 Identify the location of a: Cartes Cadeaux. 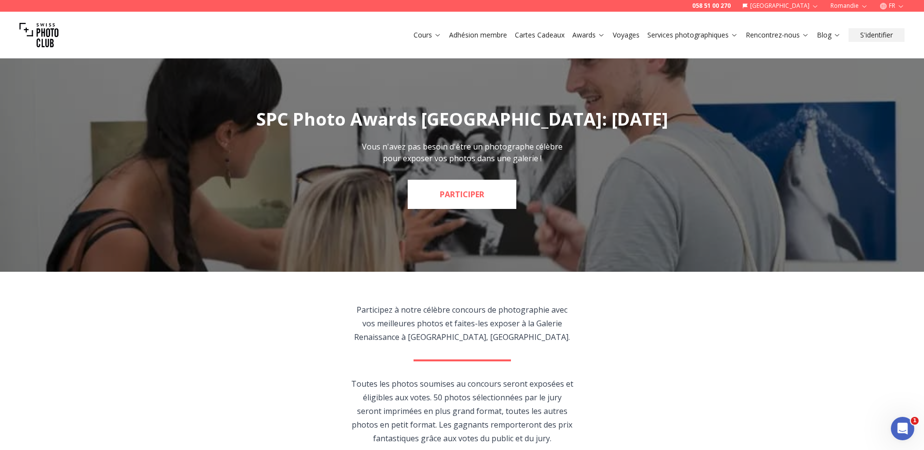
(540, 35).